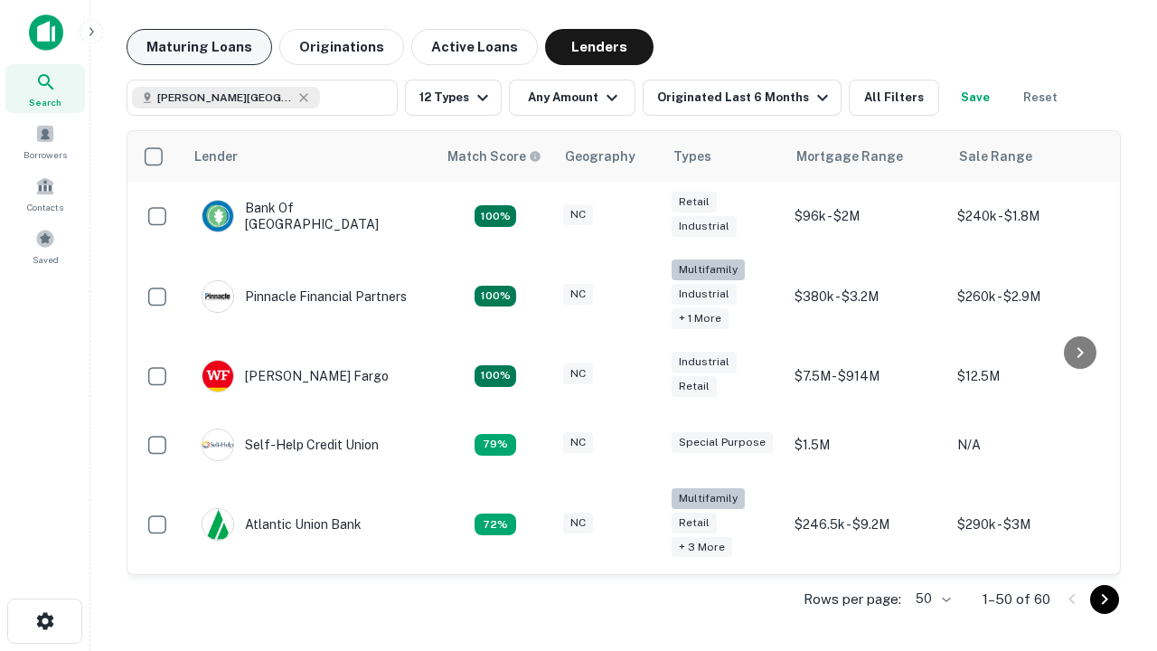 This screenshot has height=651, width=1157. I want to click on td: $12.5M, so click(1030, 376).